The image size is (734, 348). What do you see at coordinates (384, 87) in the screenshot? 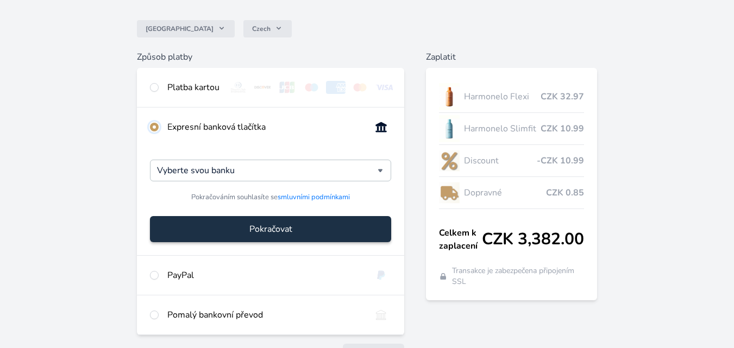
I see `img: visa.svg` at bounding box center [384, 87].